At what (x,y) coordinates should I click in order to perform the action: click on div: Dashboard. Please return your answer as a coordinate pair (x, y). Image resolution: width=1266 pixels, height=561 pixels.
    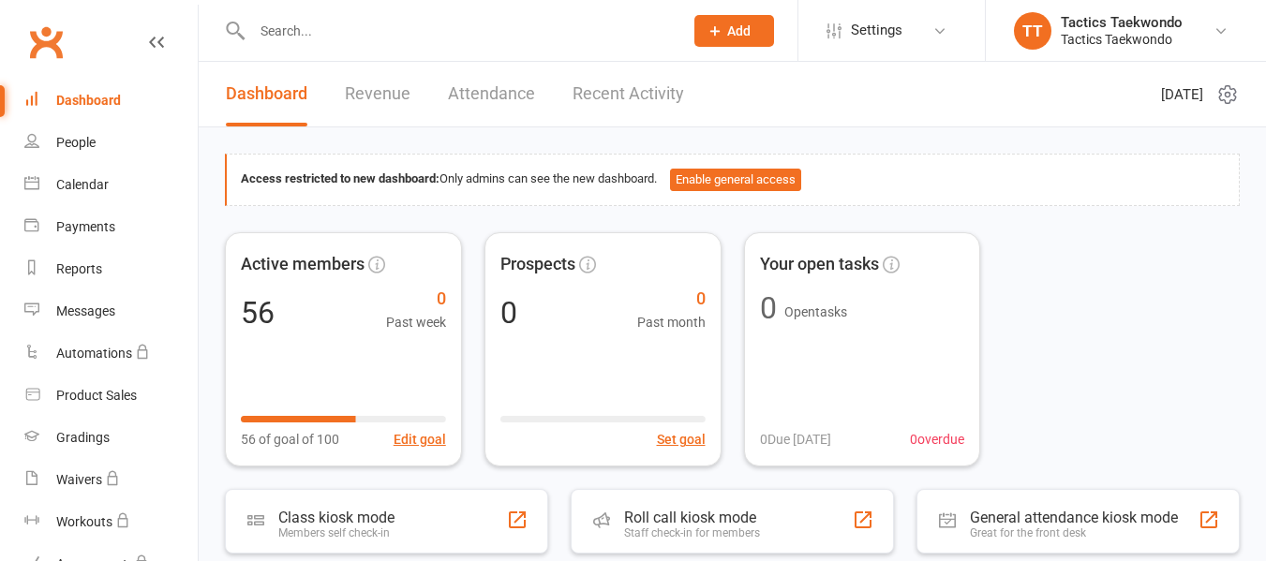
    Looking at the image, I should click on (88, 100).